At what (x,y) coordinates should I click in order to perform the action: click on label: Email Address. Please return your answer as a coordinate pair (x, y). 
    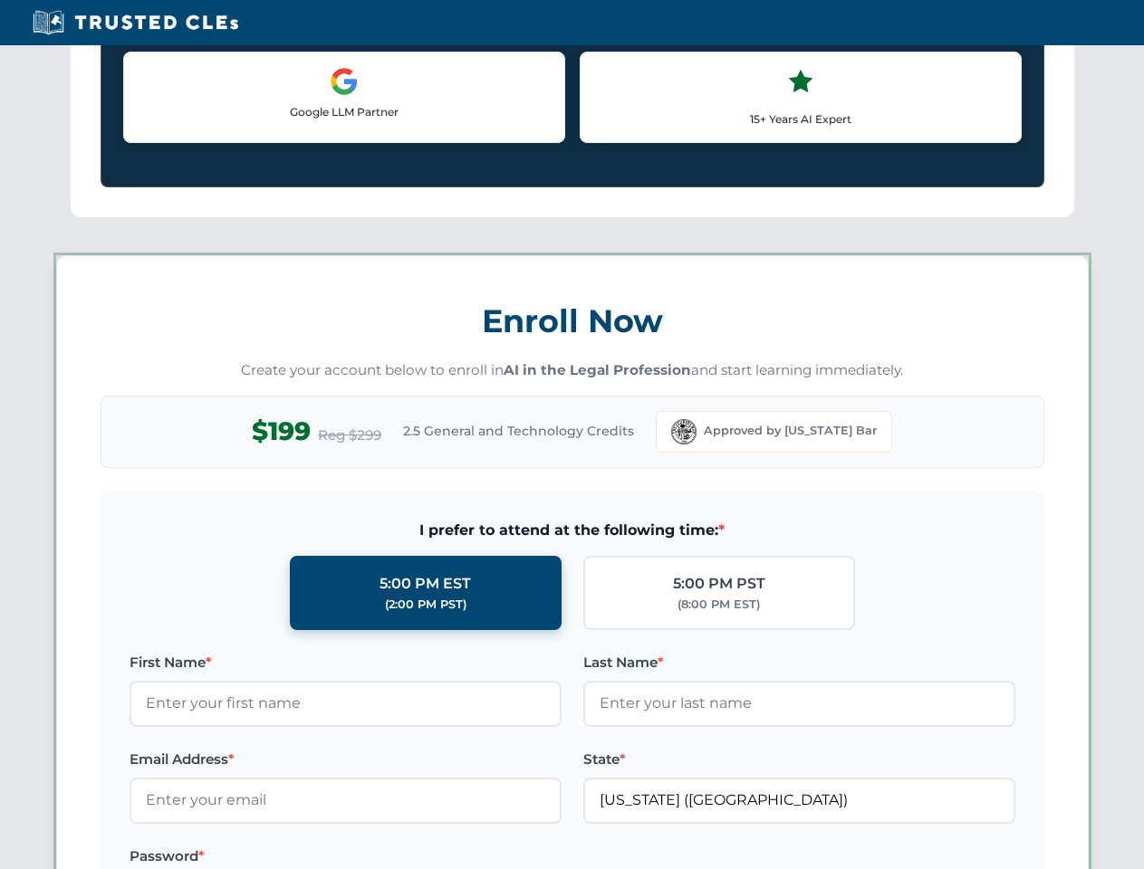
    Looking at the image, I should click on (345, 760).